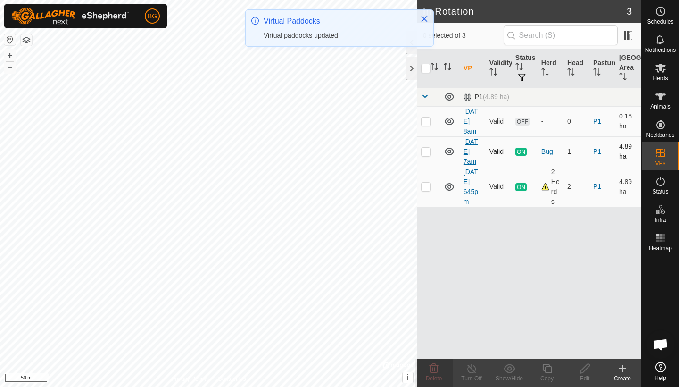  Describe the element at coordinates (525, 11) in the screenshot. I see `h2: In Rotation` at that location.